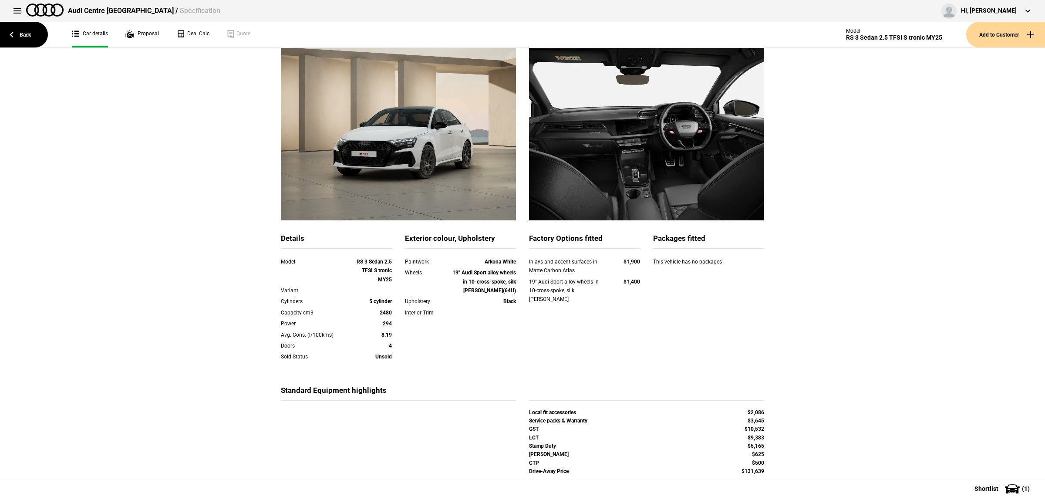 This screenshot has width=1045, height=500. Describe the element at coordinates (460, 241) in the screenshot. I see `div: Exterior colour, Upholstery` at that location.